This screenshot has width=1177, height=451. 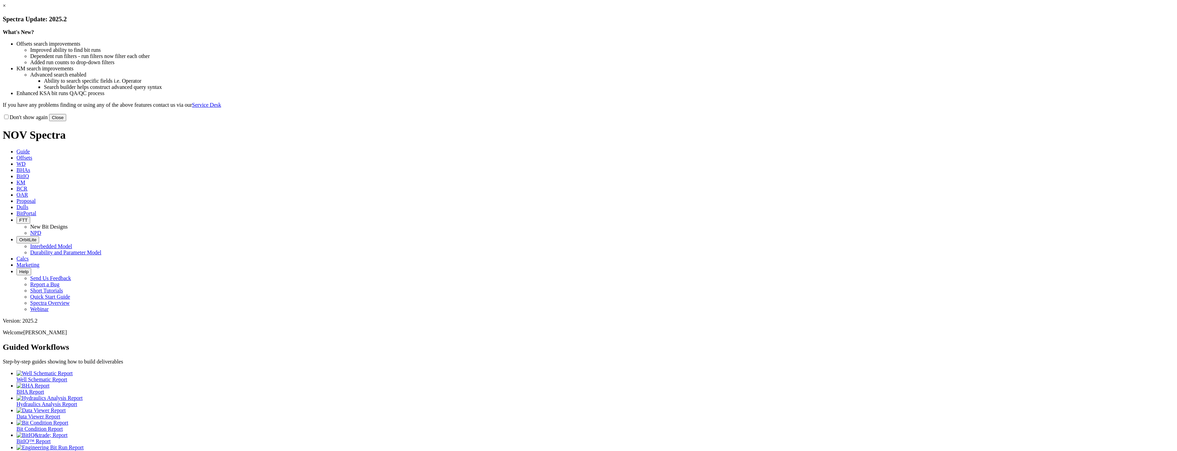 What do you see at coordinates (30, 391) in the screenshot?
I see `span: BHA Report` at bounding box center [30, 391].